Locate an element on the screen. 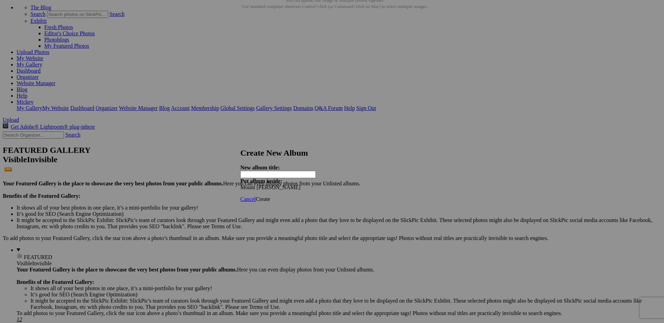 This screenshot has width=664, height=323. strong: Put album inside: is located at coordinates (261, 181).